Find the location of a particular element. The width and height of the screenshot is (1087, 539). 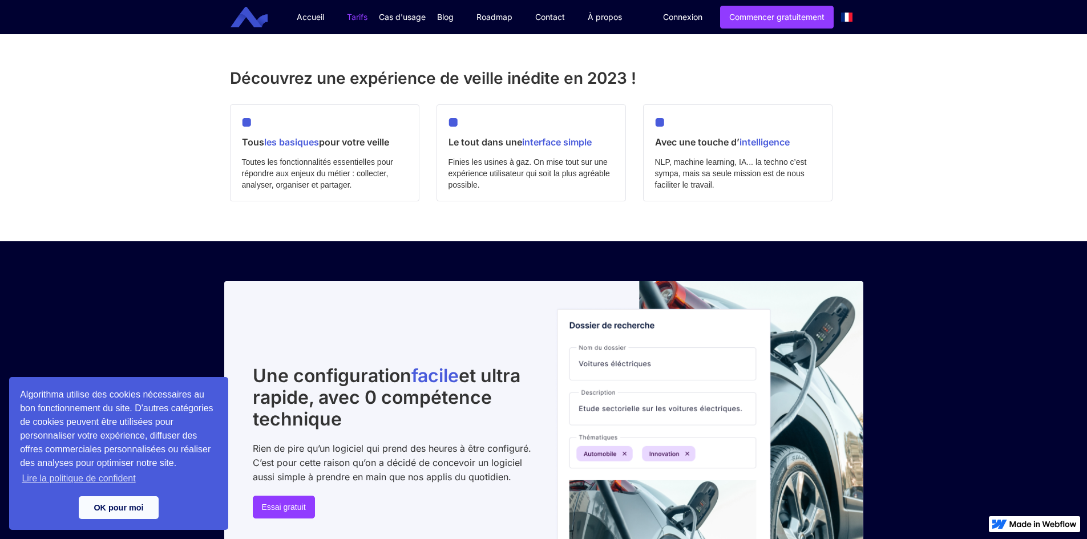

a: Commencer gratuitement is located at coordinates (776, 17).